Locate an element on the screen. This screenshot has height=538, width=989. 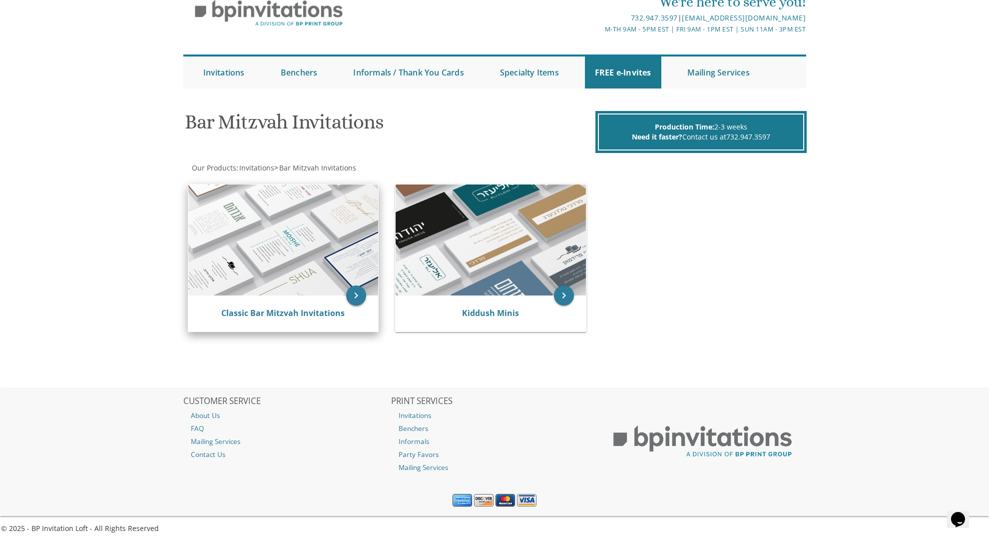
span: Need it faster? is located at coordinates (657, 136).